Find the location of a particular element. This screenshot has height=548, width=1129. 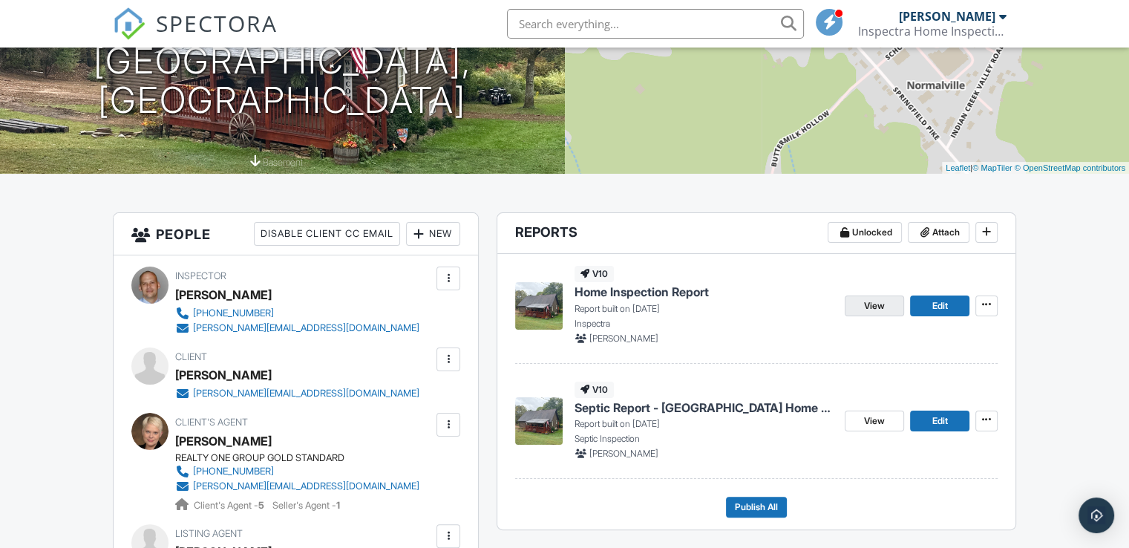

div: New is located at coordinates (433, 234).